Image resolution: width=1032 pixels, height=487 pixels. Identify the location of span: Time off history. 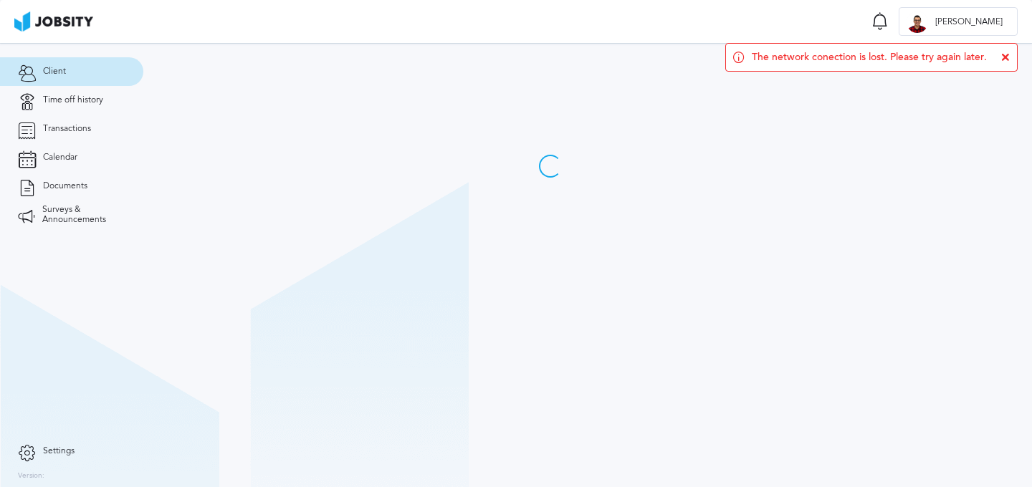
(73, 100).